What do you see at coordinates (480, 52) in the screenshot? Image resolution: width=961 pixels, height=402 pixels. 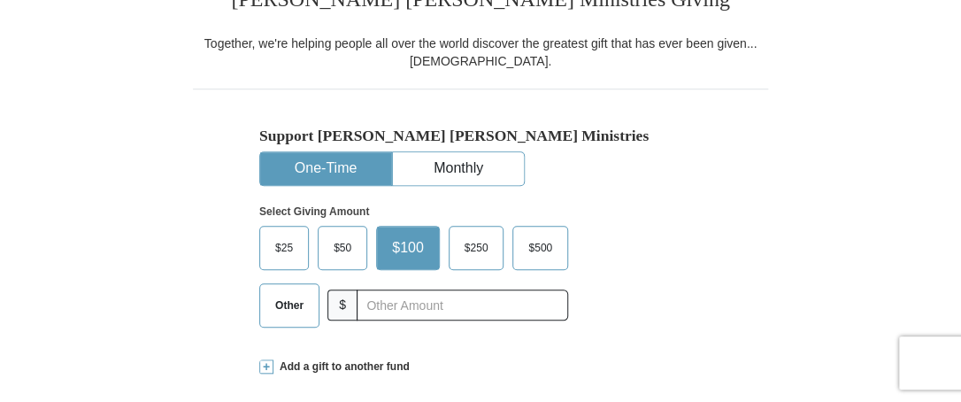 I see `div: Together, we're helping people all over the world discover the greatest gift that has ever been g...` at bounding box center [480, 52].